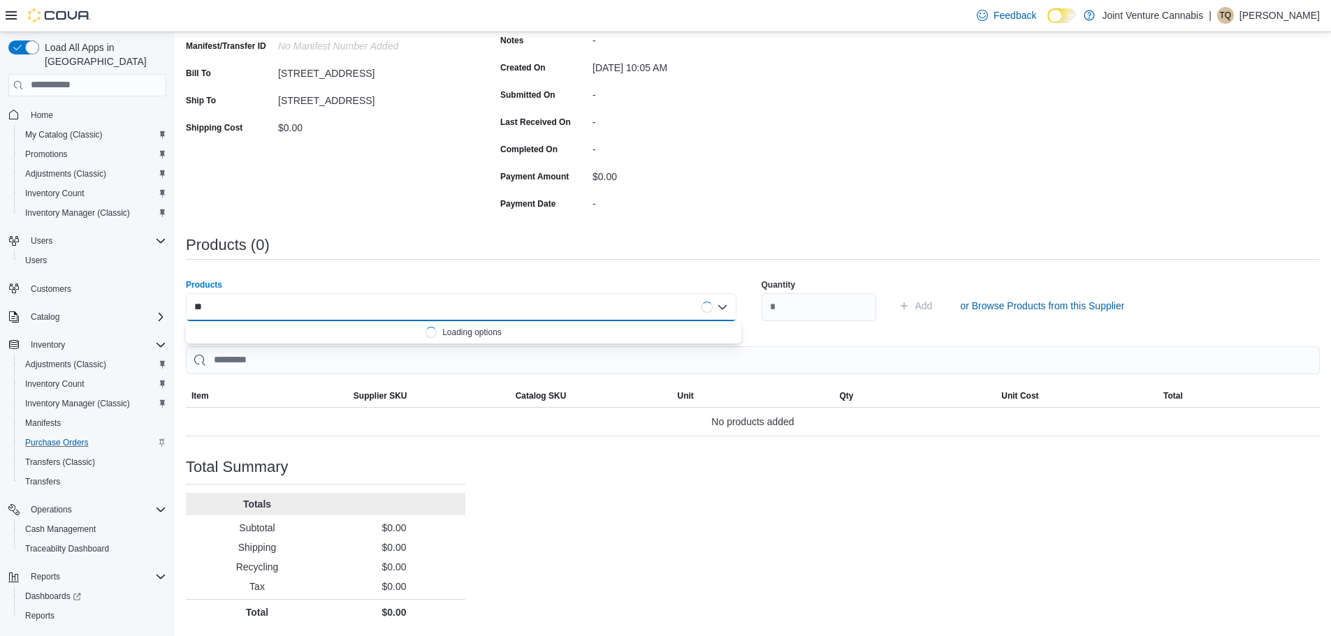 The image size is (1331, 636). What do you see at coordinates (93, 549) in the screenshot?
I see `span: Traceabilty Dashboard` at bounding box center [93, 549].